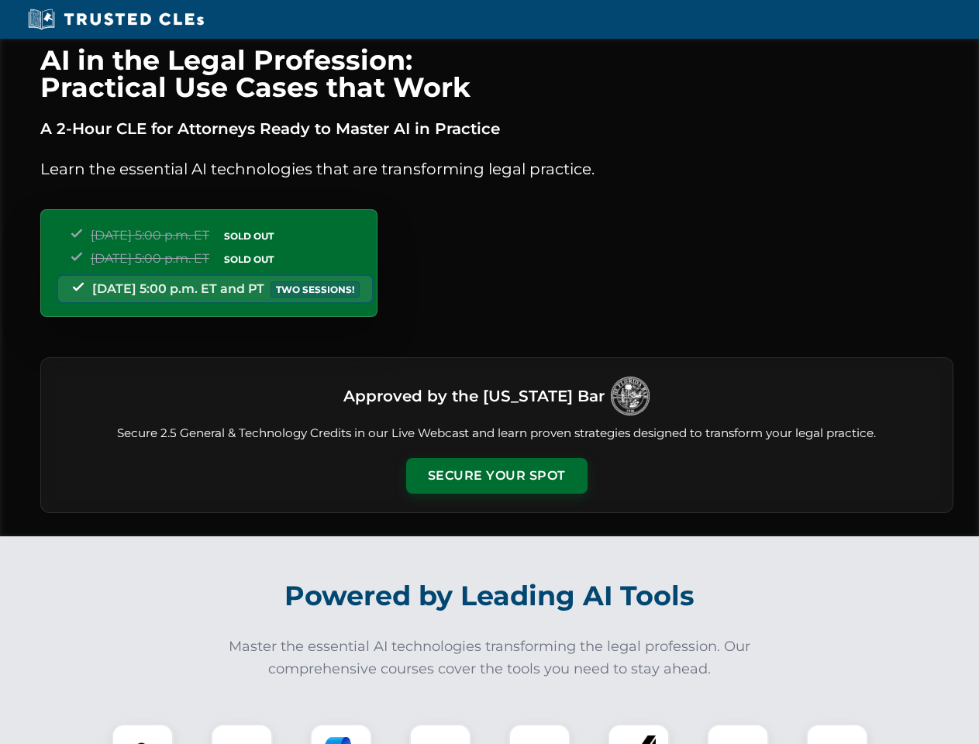  Describe the element at coordinates (497, 129) in the screenshot. I see `p: A 2-Hour CLE for Attorneys Ready to Master AI in Practice` at that location.